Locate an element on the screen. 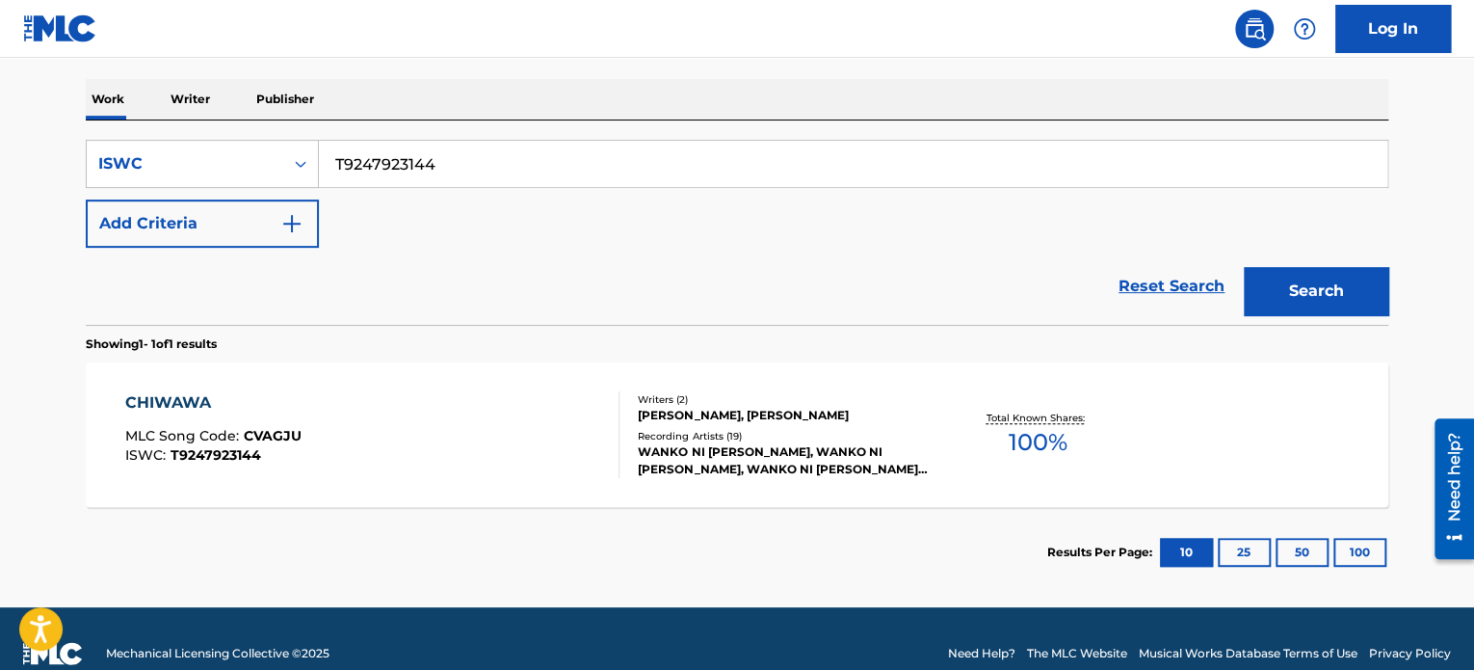 This screenshot has width=1474, height=670. a: Log In is located at coordinates (1393, 29).